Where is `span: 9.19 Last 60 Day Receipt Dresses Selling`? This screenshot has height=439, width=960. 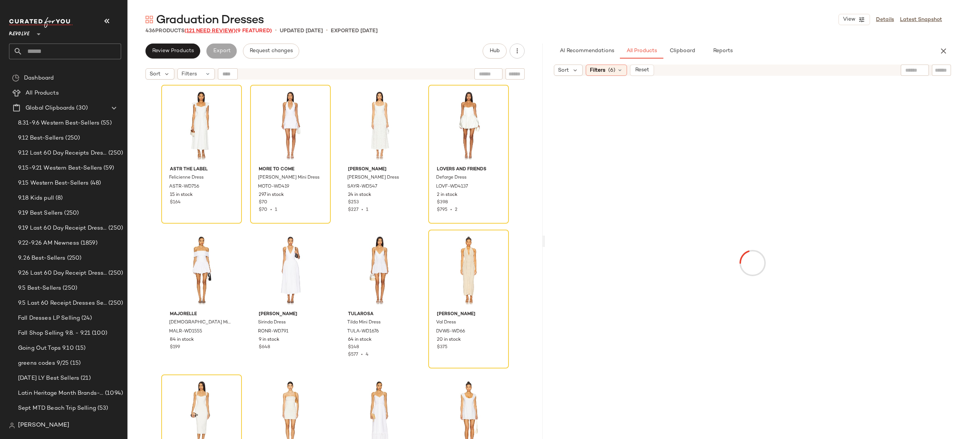
span: 9.19 Last 60 Day Receipt Dresses Selling is located at coordinates (62, 228).